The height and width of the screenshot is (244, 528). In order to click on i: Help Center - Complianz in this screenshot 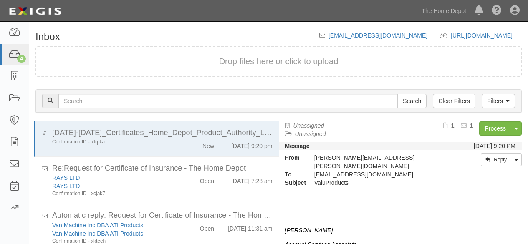, I will do `click(496, 11)`.